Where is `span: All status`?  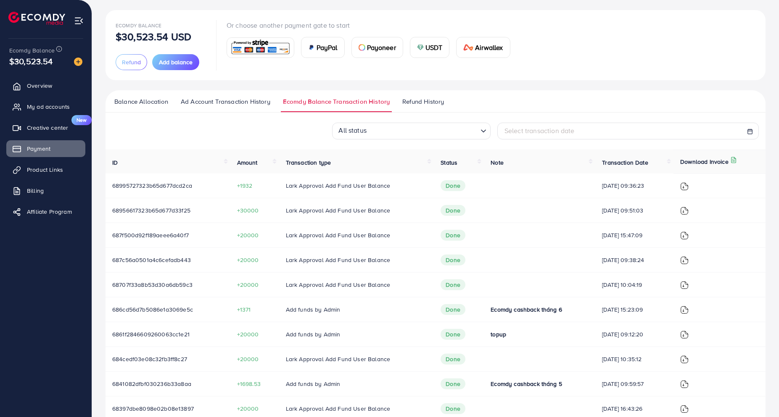
span: All status is located at coordinates (352, 130).